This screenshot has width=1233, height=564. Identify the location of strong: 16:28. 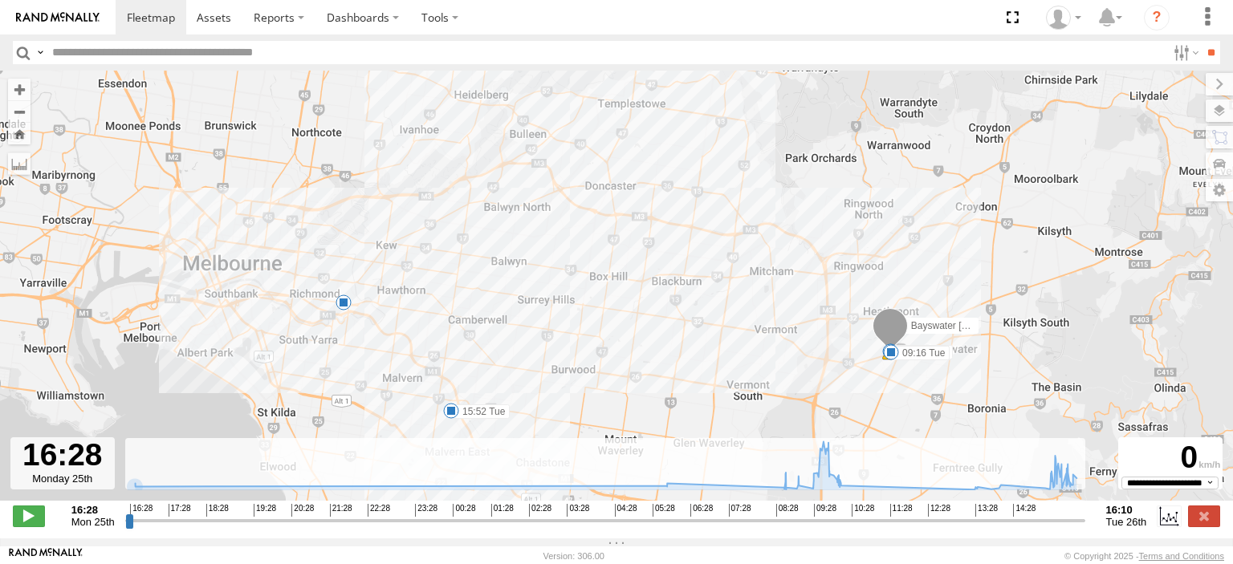
(93, 510).